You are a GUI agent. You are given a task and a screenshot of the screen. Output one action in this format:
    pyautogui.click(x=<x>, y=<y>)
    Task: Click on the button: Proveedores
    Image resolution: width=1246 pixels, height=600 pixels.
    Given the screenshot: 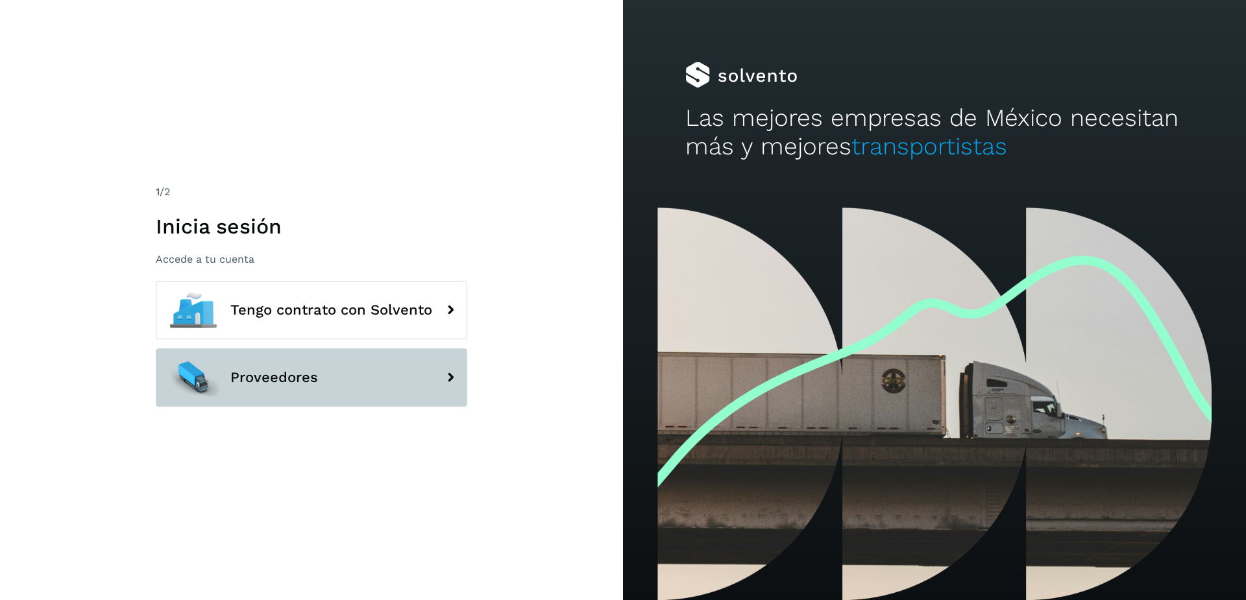 What is the action you would take?
    pyautogui.click(x=312, y=378)
    